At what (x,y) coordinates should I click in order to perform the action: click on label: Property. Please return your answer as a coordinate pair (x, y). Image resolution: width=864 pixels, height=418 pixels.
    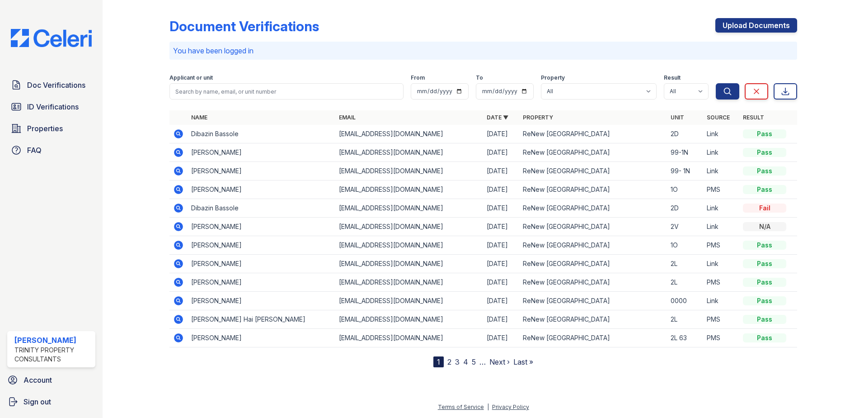
    Looking at the image, I should click on (553, 78).